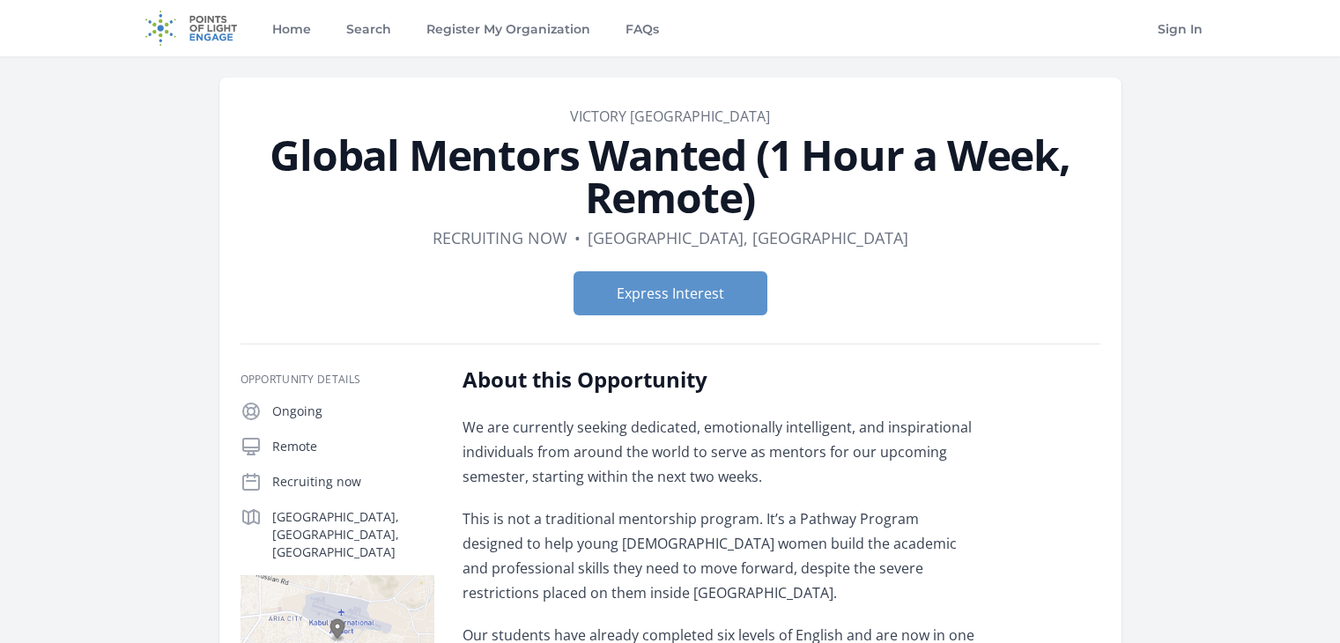 Image resolution: width=1340 pixels, height=643 pixels. I want to click on button: Express Interest, so click(670, 293).